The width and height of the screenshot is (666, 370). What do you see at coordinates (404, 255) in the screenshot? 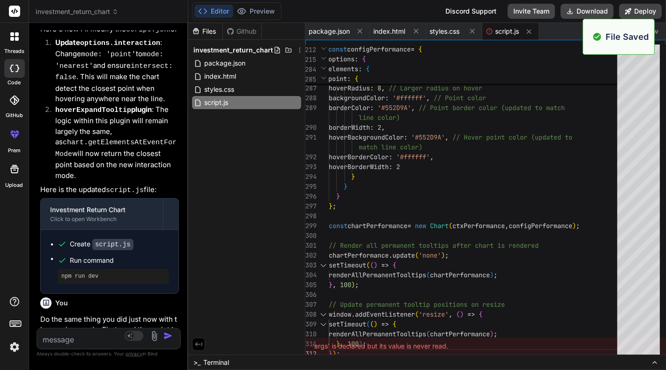
I see `span: update` at bounding box center [404, 255].